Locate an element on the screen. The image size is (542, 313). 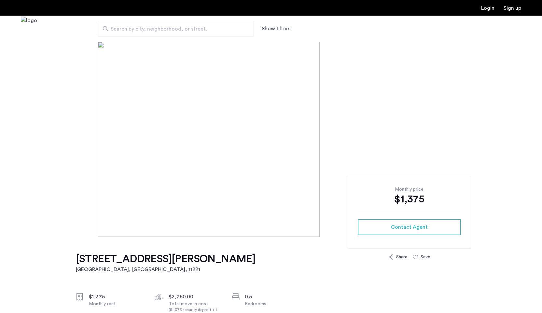
div: Share is located at coordinates (401, 257).